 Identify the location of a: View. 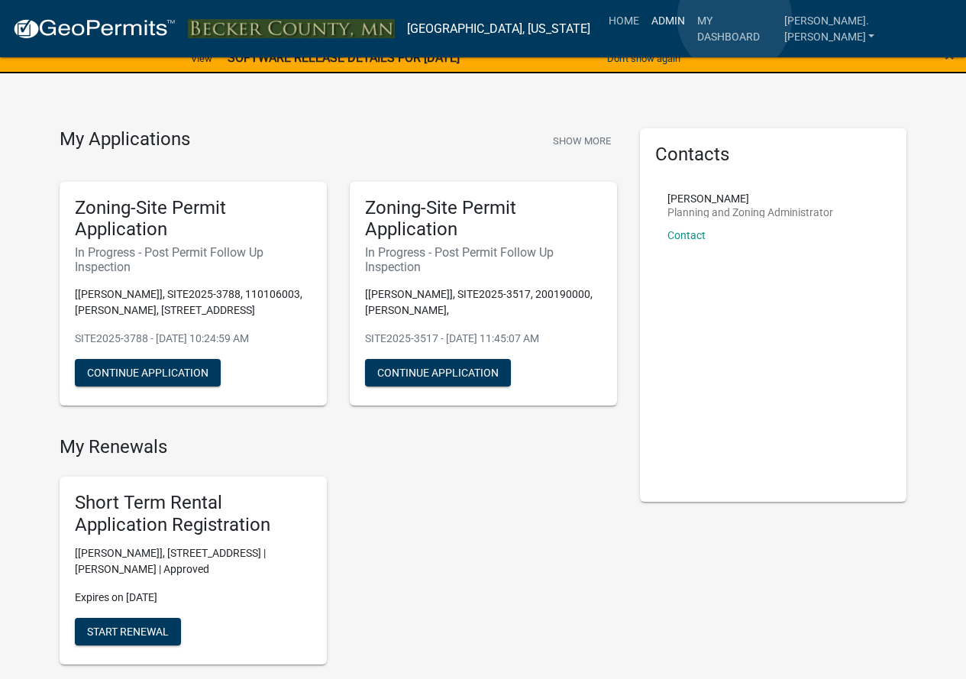
(202, 58).